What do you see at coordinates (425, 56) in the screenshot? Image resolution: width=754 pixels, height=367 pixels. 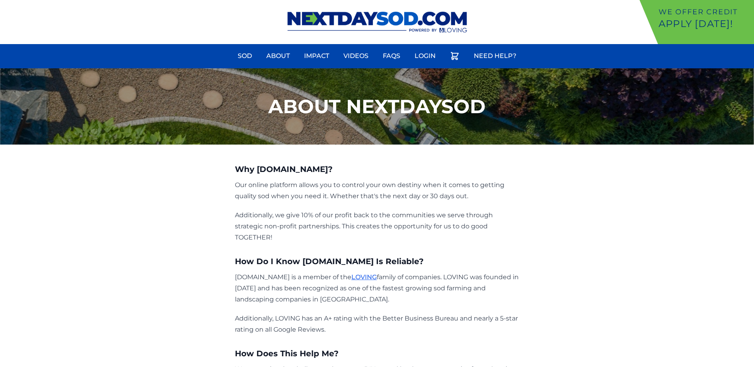 I see `a: Login` at bounding box center [425, 56].